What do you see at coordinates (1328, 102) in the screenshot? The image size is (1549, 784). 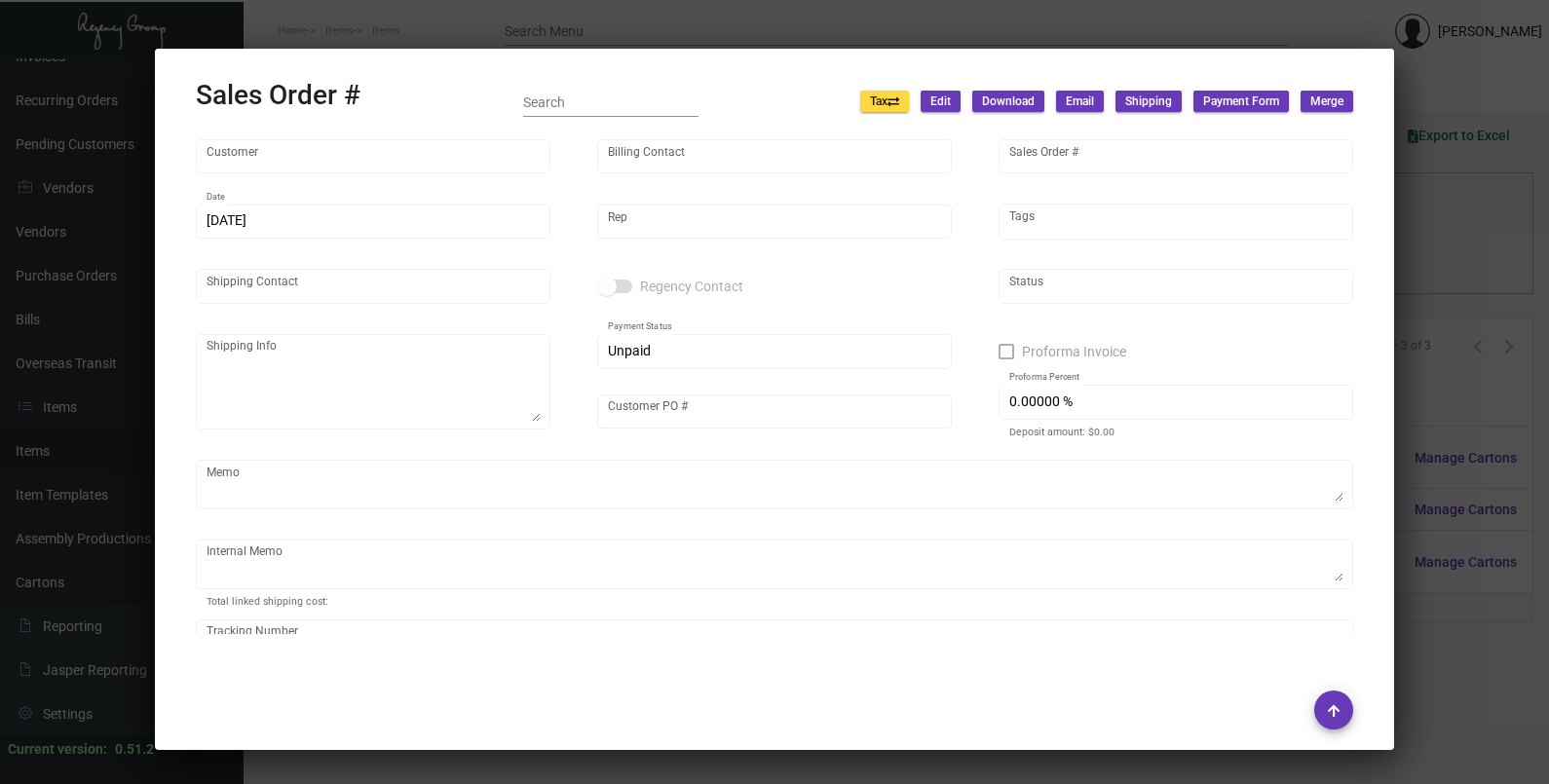 I see `span: Merge` at bounding box center [1328, 102].